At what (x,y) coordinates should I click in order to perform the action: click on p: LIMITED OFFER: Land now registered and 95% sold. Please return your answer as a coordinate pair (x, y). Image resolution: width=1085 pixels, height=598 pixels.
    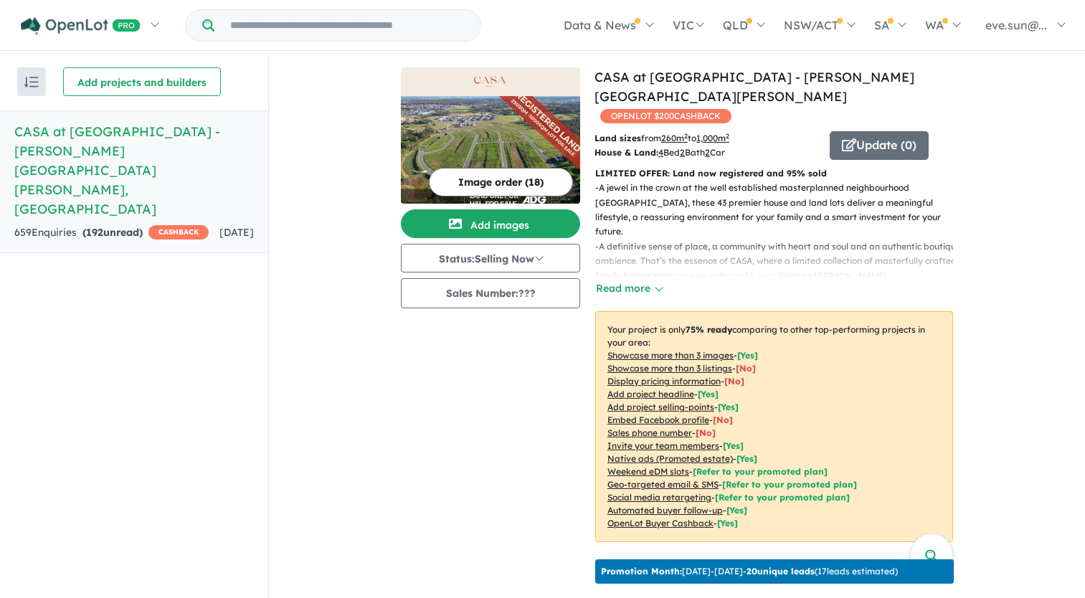
    Looking at the image, I should click on (774, 174).